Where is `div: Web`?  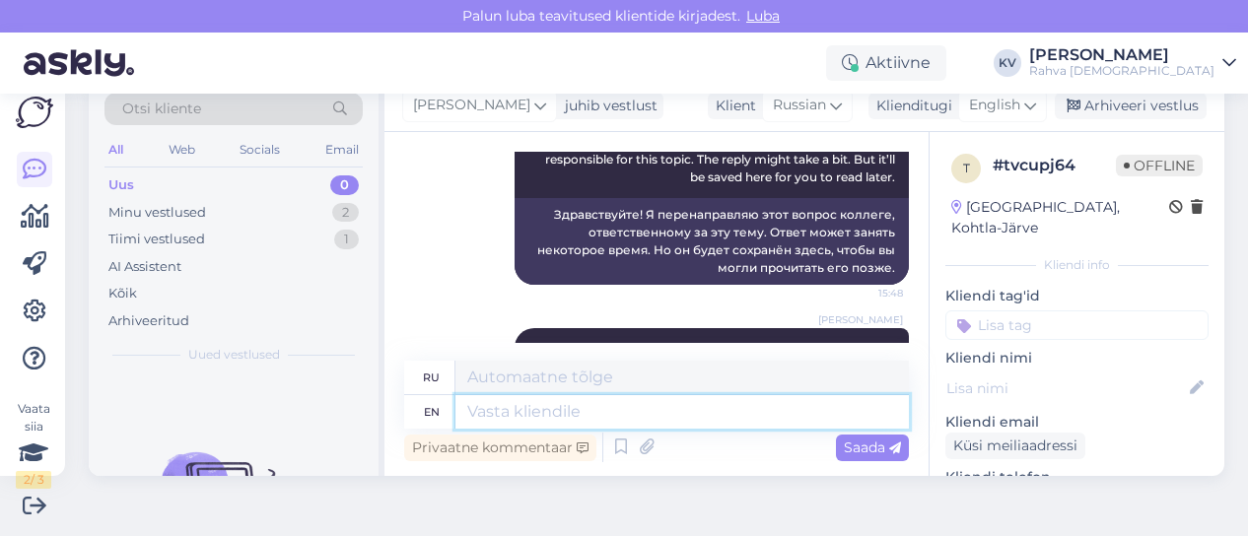
div: Web is located at coordinates (181, 150).